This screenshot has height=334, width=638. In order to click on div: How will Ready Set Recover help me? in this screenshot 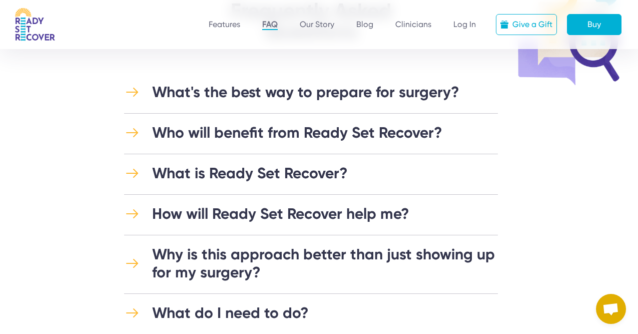, I will do `click(281, 214)`.